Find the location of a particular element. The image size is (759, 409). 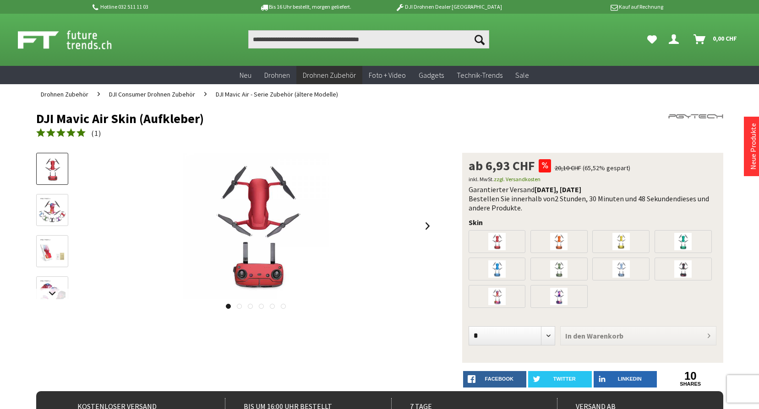

img: Vorschau: DJI Mavic Air Skin (Aufkleber) is located at coordinates (52, 169).